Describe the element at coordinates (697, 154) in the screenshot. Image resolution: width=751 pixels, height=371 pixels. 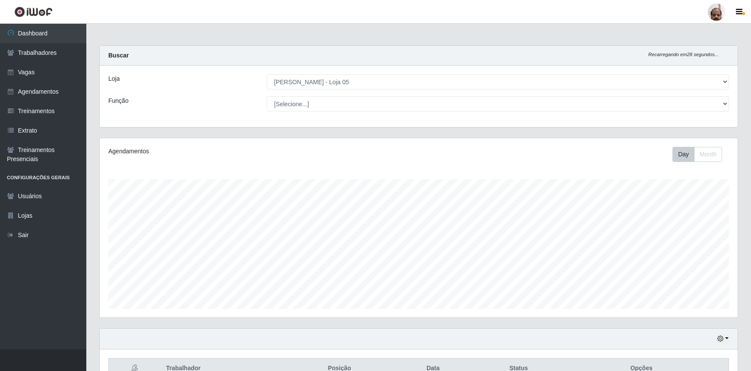
I see `div: First group` at that location.